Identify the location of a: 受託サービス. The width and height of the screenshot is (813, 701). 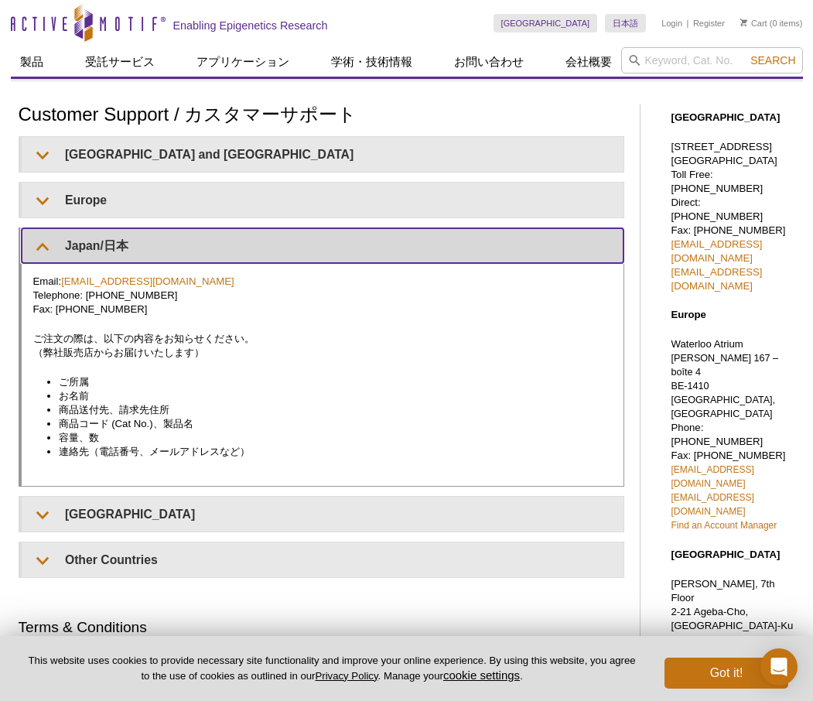
(120, 62).